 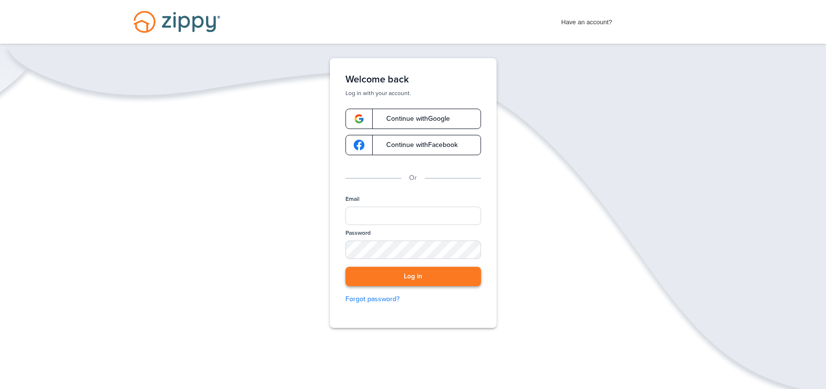 I want to click on span: Have an account?, so click(x=586, y=20).